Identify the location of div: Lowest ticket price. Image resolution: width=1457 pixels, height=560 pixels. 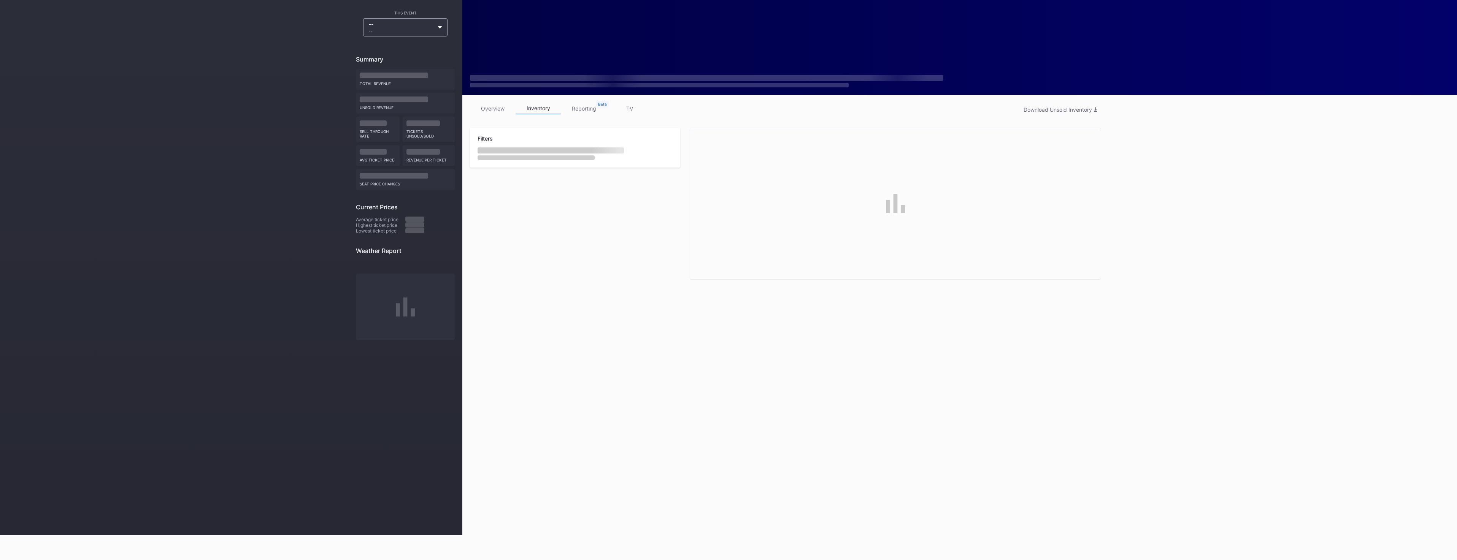
(381, 231).